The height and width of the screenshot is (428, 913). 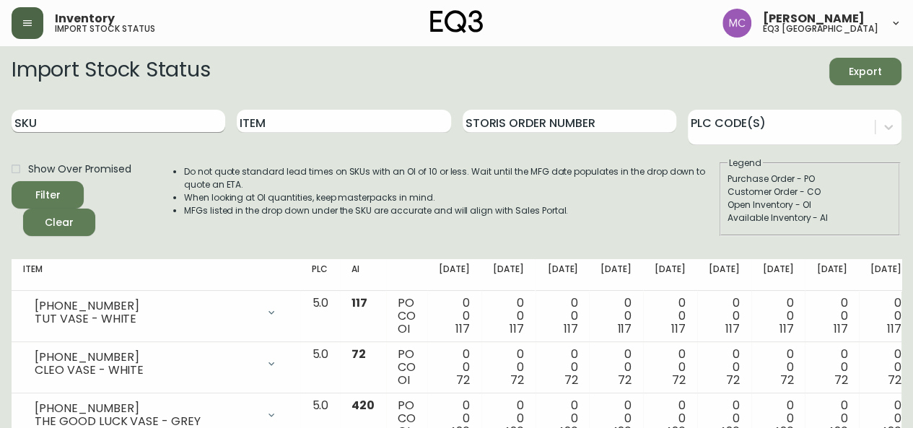 I want to click on span: Show Over Promised, so click(x=79, y=169).